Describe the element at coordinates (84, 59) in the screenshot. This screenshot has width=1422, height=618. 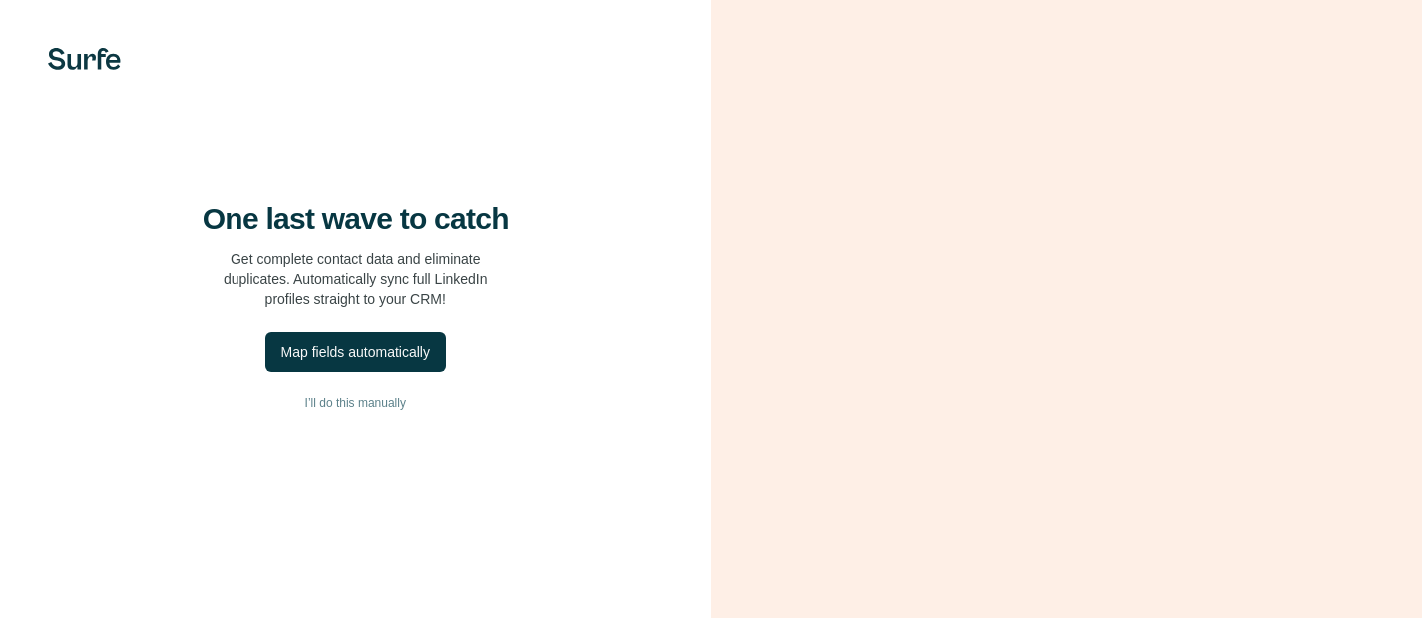
I see `img: Surfe's logo` at that location.